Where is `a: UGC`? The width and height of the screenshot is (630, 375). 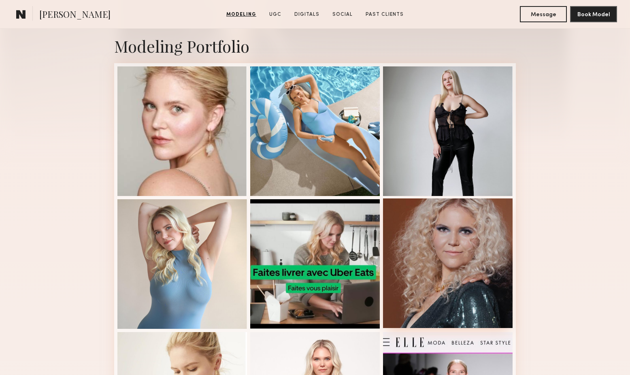 a: UGC is located at coordinates (275, 15).